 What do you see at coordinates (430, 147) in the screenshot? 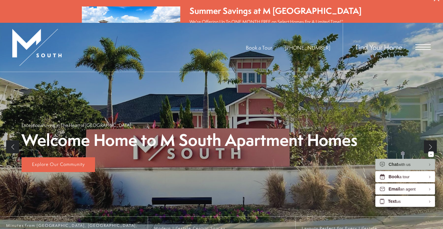
I see `a: Next` at bounding box center [430, 147].